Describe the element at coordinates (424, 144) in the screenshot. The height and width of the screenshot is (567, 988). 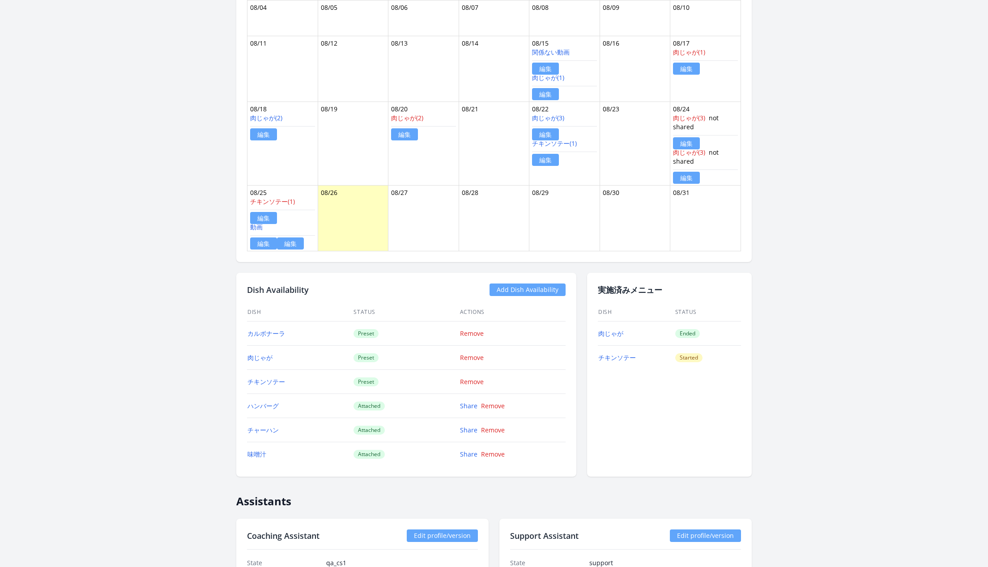
I see `td: 08/20` at that location.